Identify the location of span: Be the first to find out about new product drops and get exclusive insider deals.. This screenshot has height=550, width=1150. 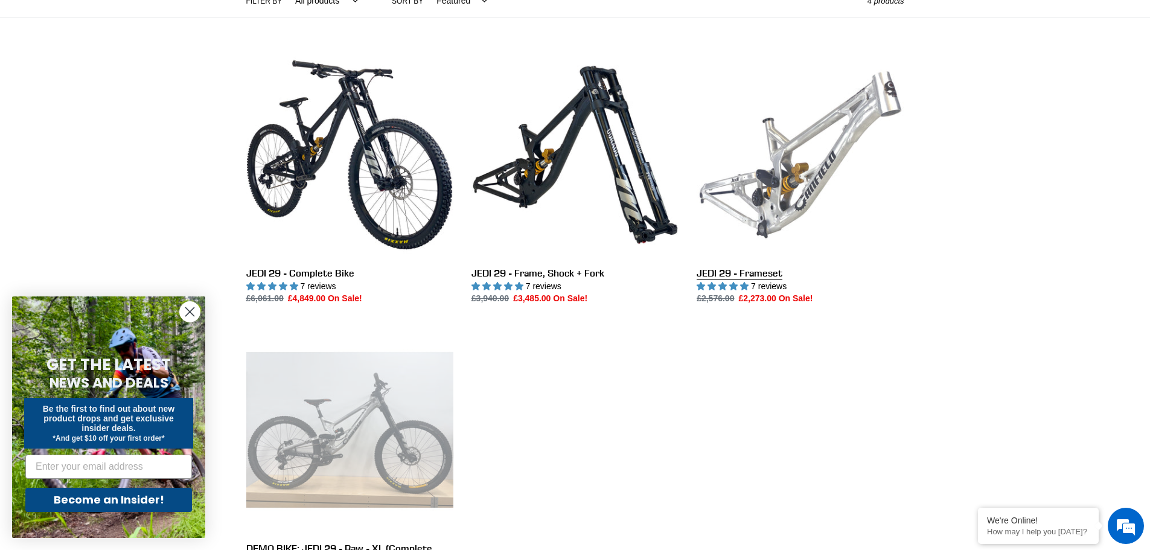
(109, 418).